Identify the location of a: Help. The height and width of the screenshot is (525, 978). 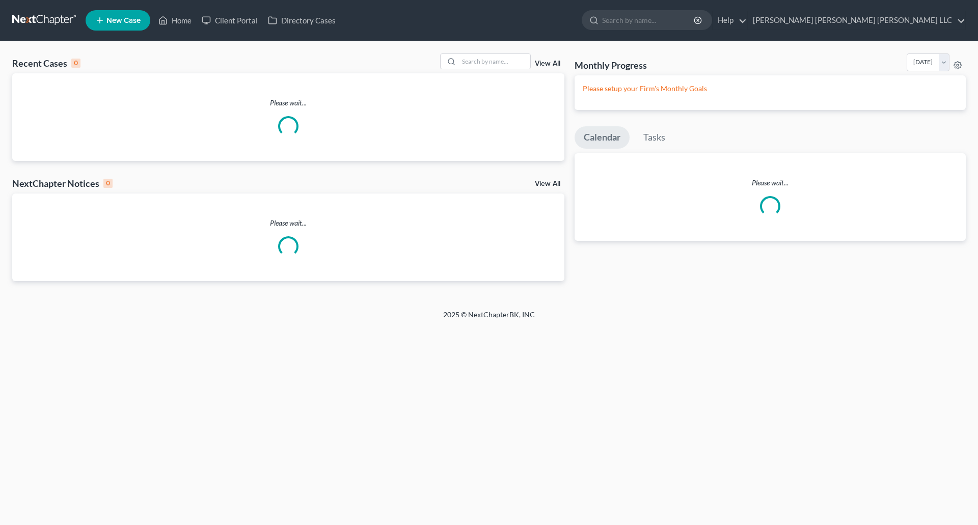
(730, 20).